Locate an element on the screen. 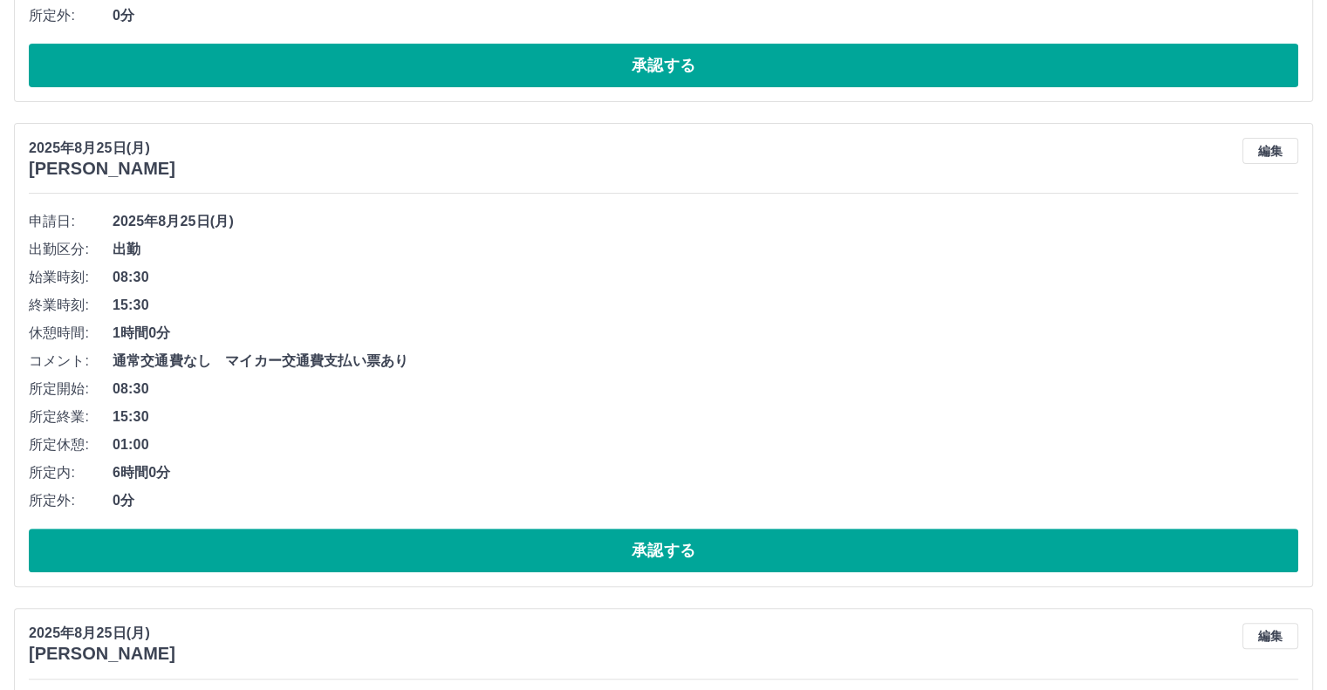 This screenshot has height=690, width=1327. span: 出勤 is located at coordinates (705, 250).